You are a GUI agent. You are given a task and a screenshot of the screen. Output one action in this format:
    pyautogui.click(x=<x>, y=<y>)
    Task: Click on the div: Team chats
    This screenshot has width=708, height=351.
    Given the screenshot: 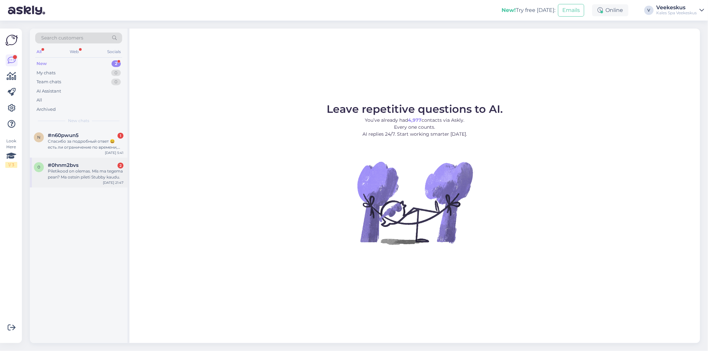 What is the action you would take?
    pyautogui.click(x=49, y=82)
    